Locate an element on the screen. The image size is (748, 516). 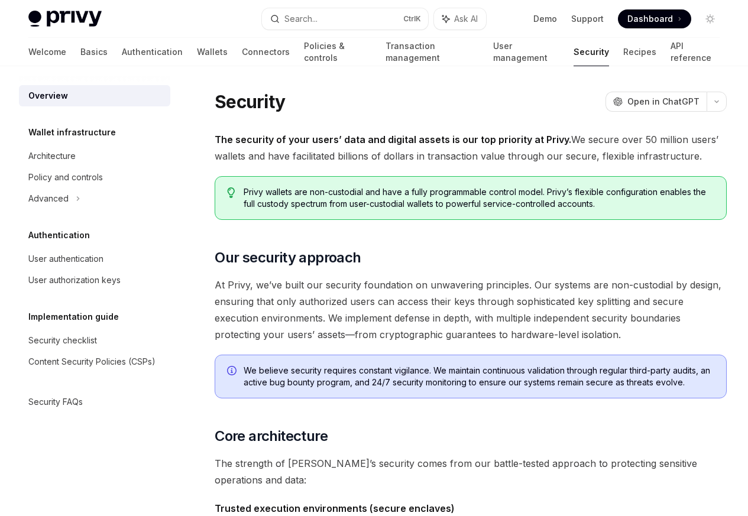
a: Security is located at coordinates (591, 52).